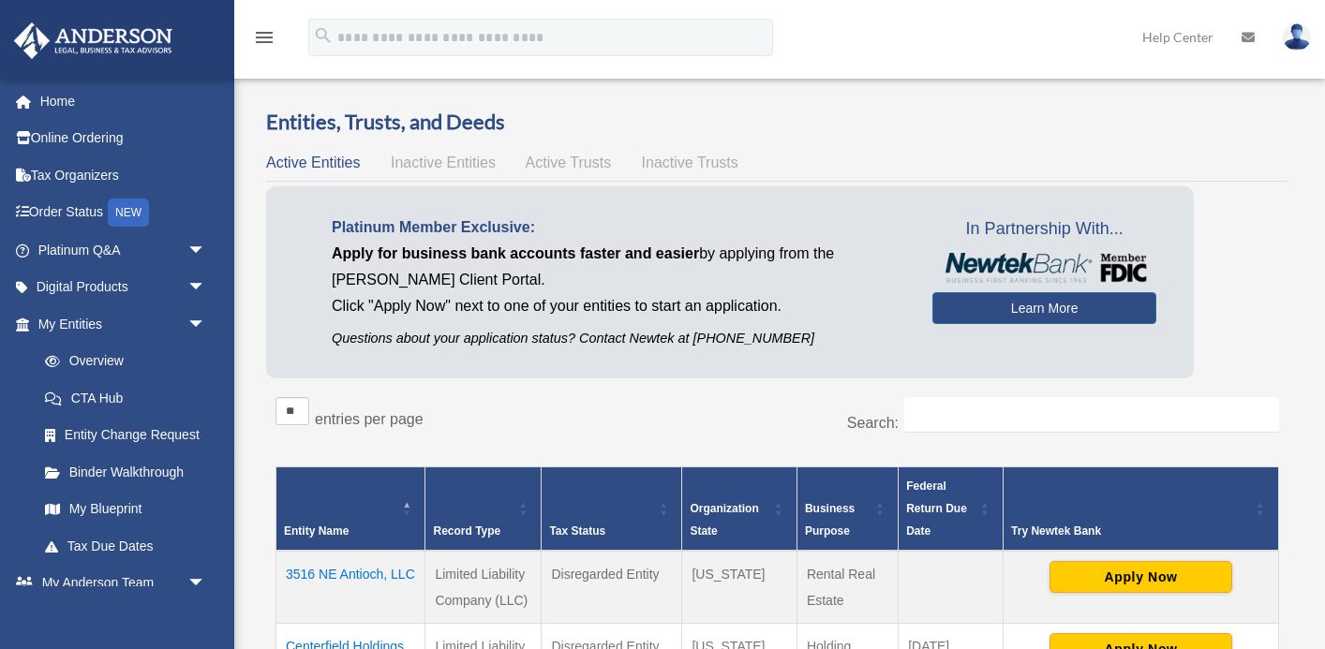  What do you see at coordinates (936, 509) in the screenshot?
I see `span: Federal Return Due Date` at bounding box center [936, 509].